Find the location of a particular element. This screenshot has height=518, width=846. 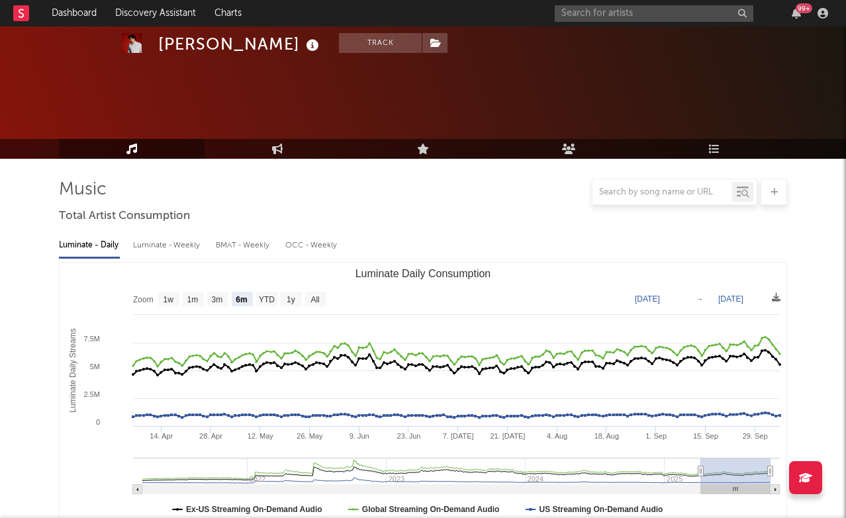

text: Ex-US Streaming On-Demand Audio is located at coordinates (254, 509).